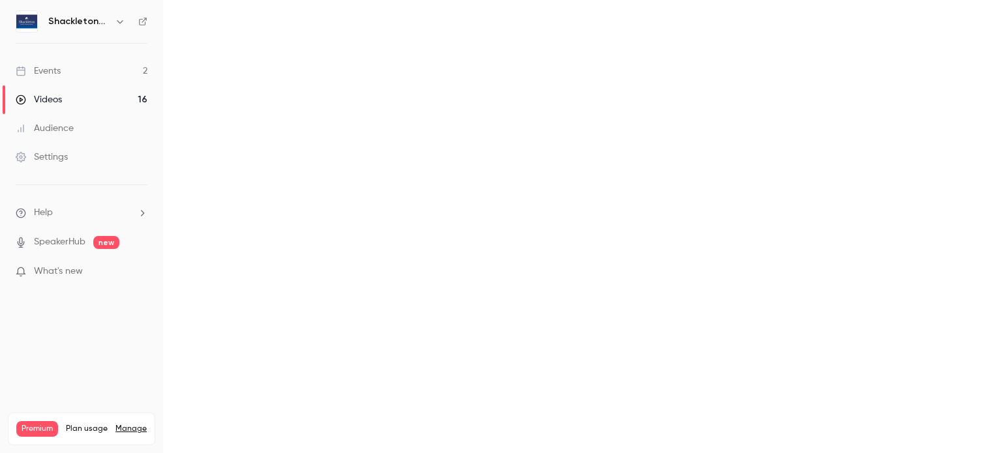 The image size is (1002, 453). Describe the element at coordinates (27, 22) in the screenshot. I see `img: Shackleton Webinars` at that location.